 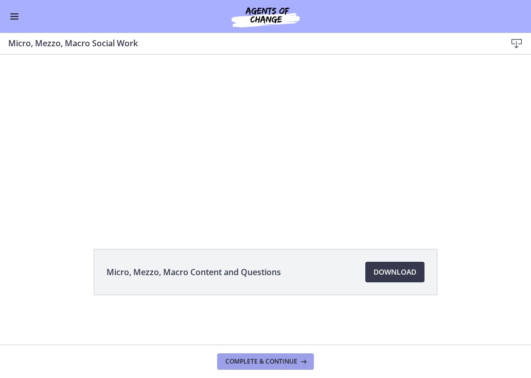 I want to click on a: Download, so click(x=395, y=272).